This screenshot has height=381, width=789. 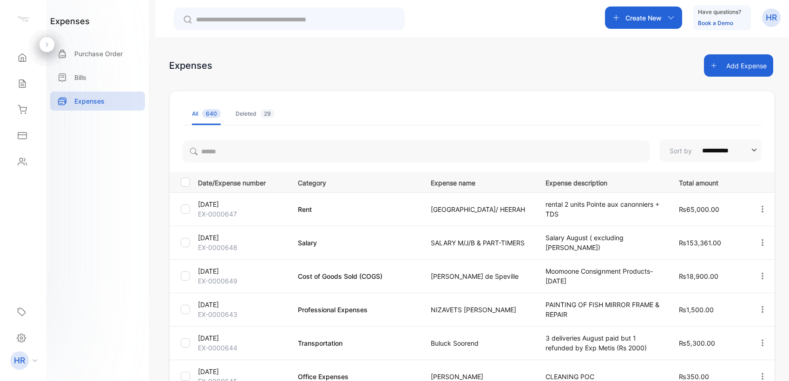 I want to click on p: SALARY M/J/B & PART-TIMERS, so click(x=478, y=242).